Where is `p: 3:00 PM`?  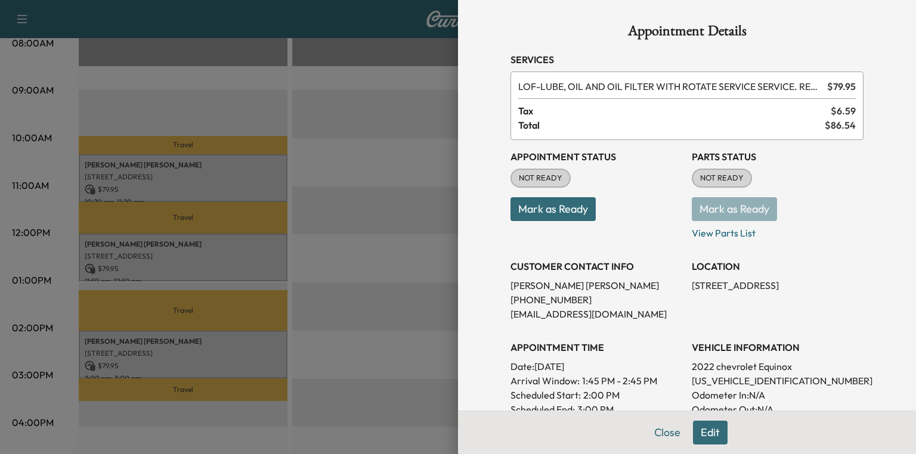 p: 3:00 PM is located at coordinates (595, 410).